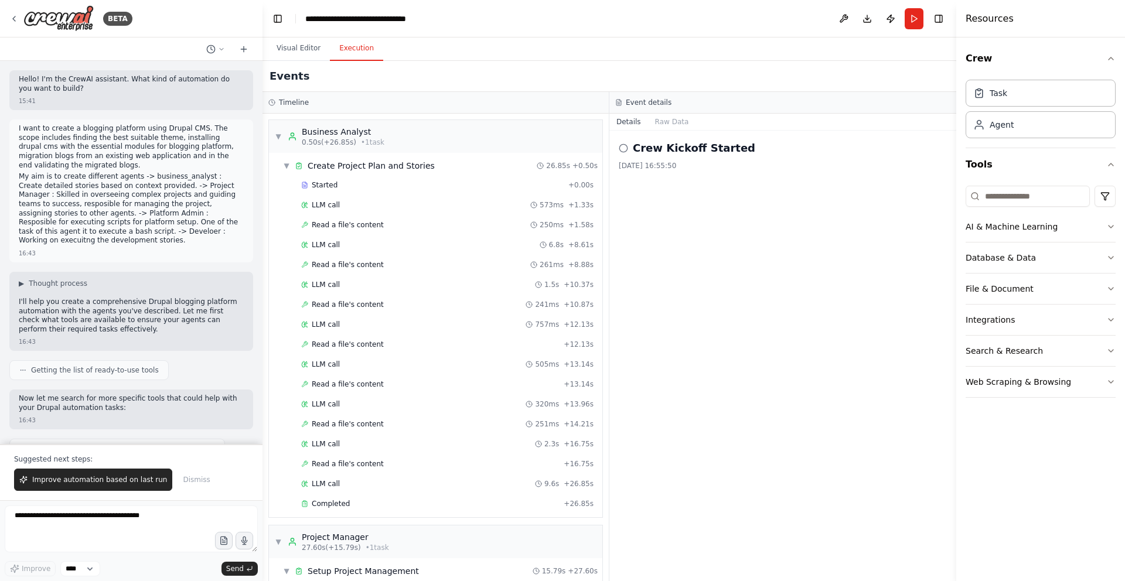 This screenshot has width=1125, height=581. What do you see at coordinates (290, 76) in the screenshot?
I see `h2: Events` at bounding box center [290, 76].